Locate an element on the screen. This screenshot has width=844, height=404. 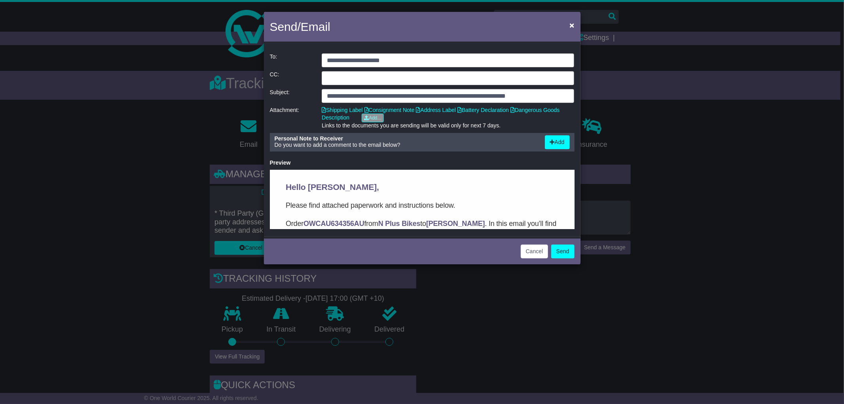
a: Shipping Label is located at coordinates (342, 110).